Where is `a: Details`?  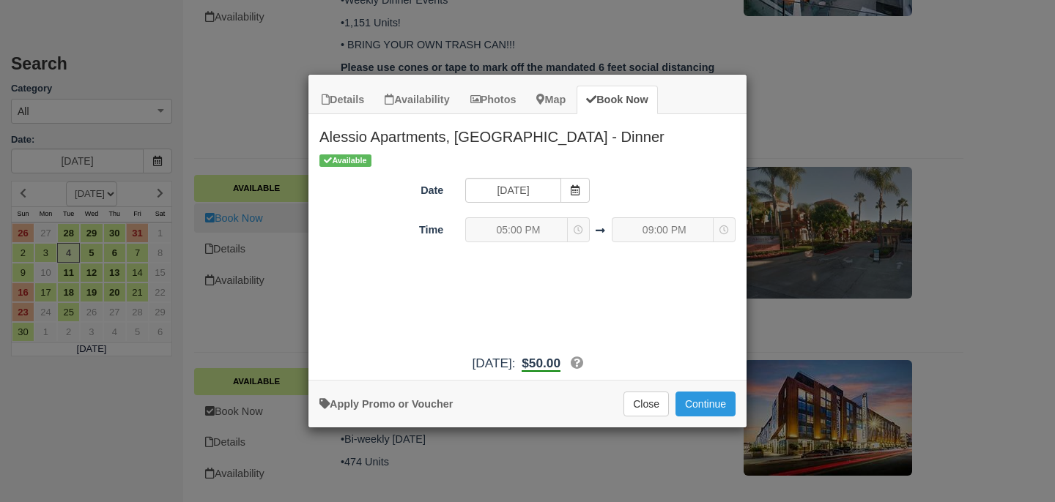 a: Details is located at coordinates (343, 100).